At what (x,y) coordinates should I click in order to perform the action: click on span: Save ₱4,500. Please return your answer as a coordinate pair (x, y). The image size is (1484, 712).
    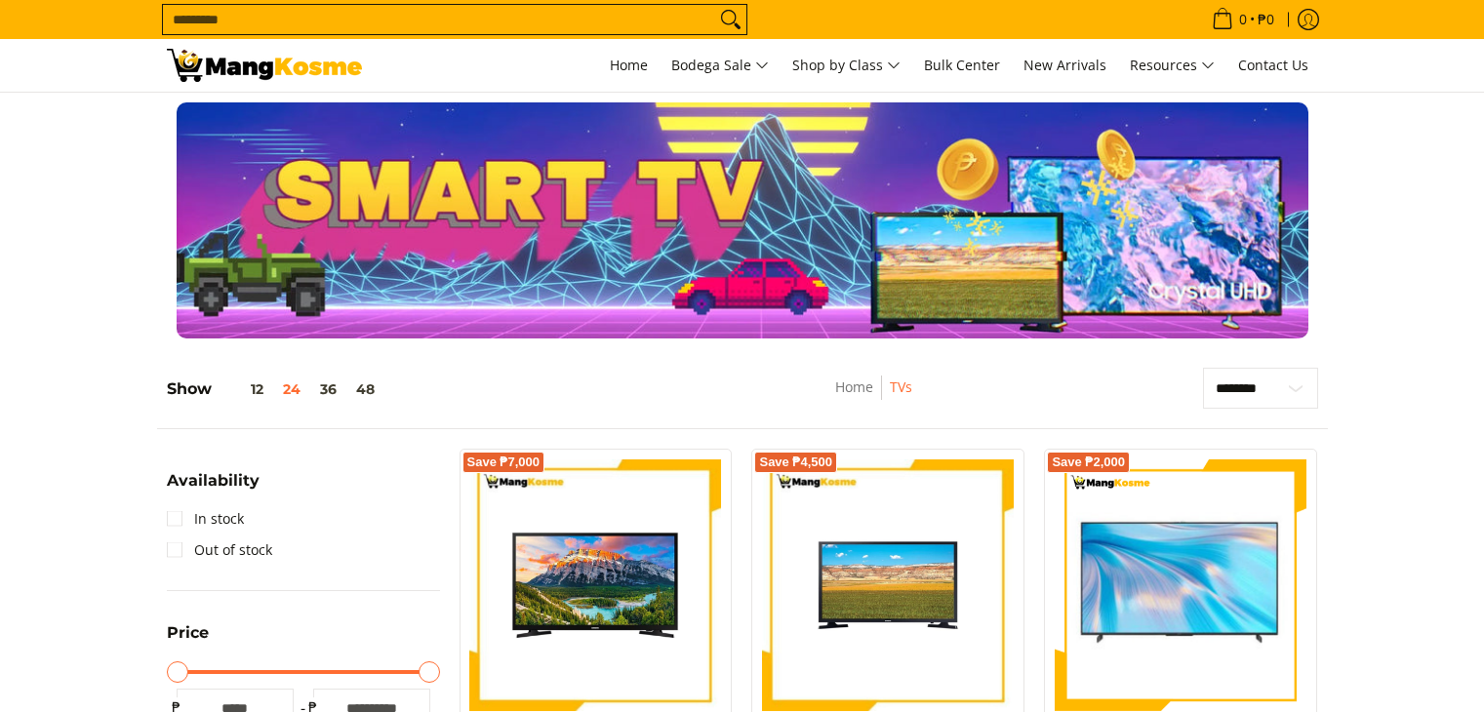
    Looking at the image, I should click on (795, 463).